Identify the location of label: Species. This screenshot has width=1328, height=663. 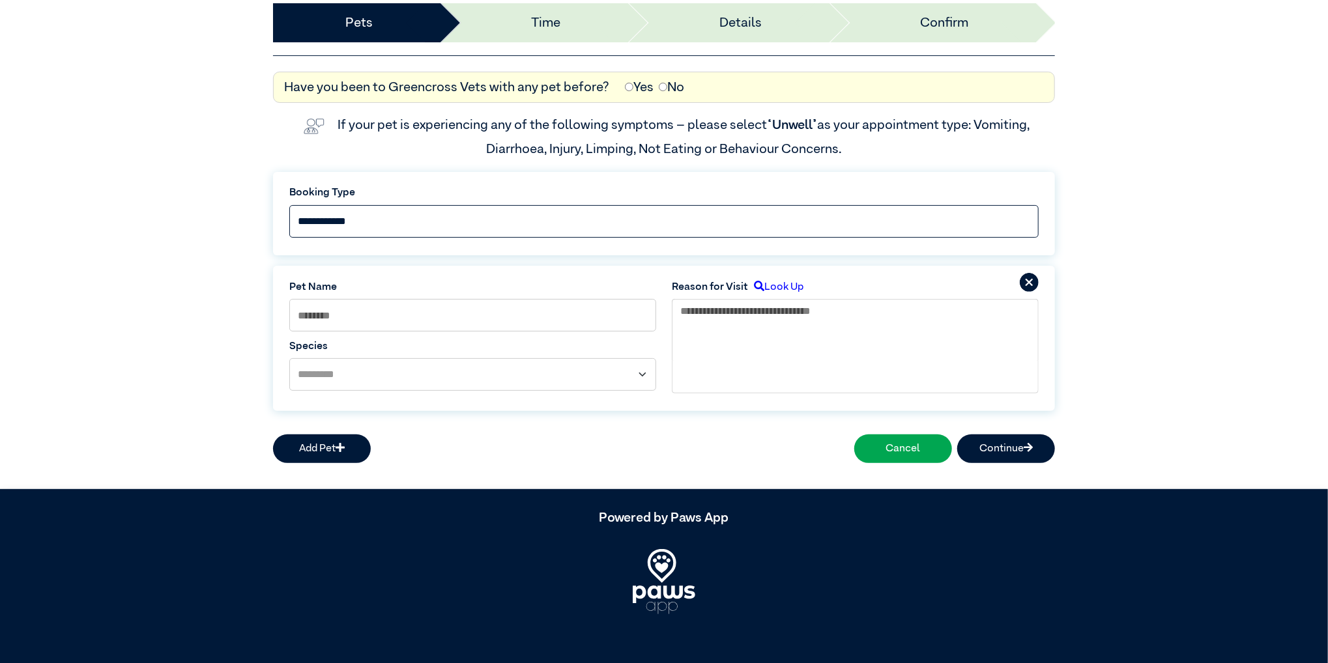
(472, 347).